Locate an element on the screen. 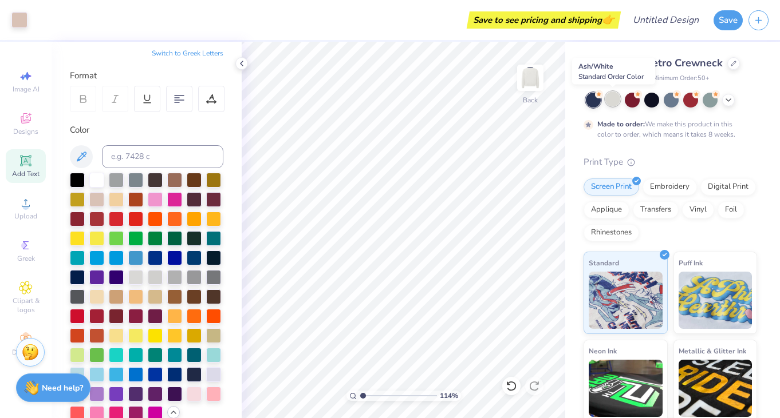 The height and width of the screenshot is (418, 780). div: Screen Print is located at coordinates (611, 187).